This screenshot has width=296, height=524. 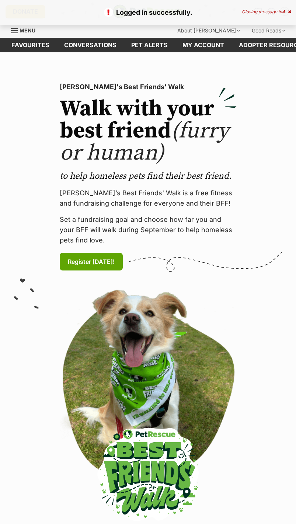 What do you see at coordinates (148, 176) in the screenshot?
I see `p: to help homeless pets find their best friend.` at bounding box center [148, 176].